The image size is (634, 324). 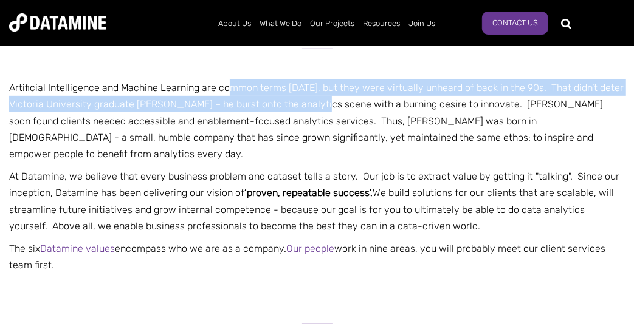 What do you see at coordinates (381, 24) in the screenshot?
I see `a: Resources` at bounding box center [381, 24].